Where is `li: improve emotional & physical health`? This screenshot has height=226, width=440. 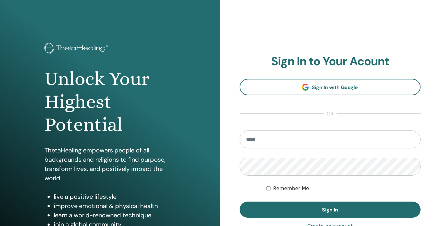 li: improve emotional & physical health is located at coordinates (114, 205).